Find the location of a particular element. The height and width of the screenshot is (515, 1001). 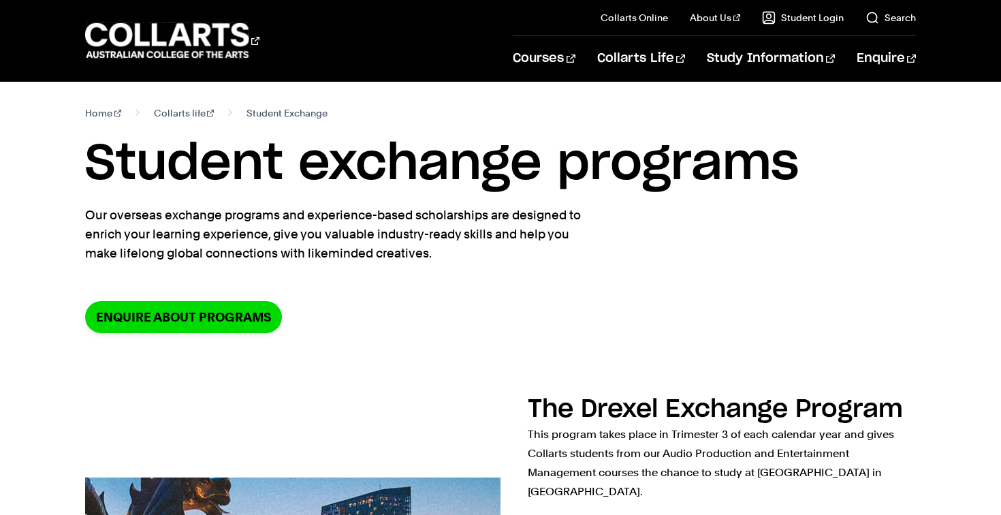

a: Enquire about programs is located at coordinates (183, 317).